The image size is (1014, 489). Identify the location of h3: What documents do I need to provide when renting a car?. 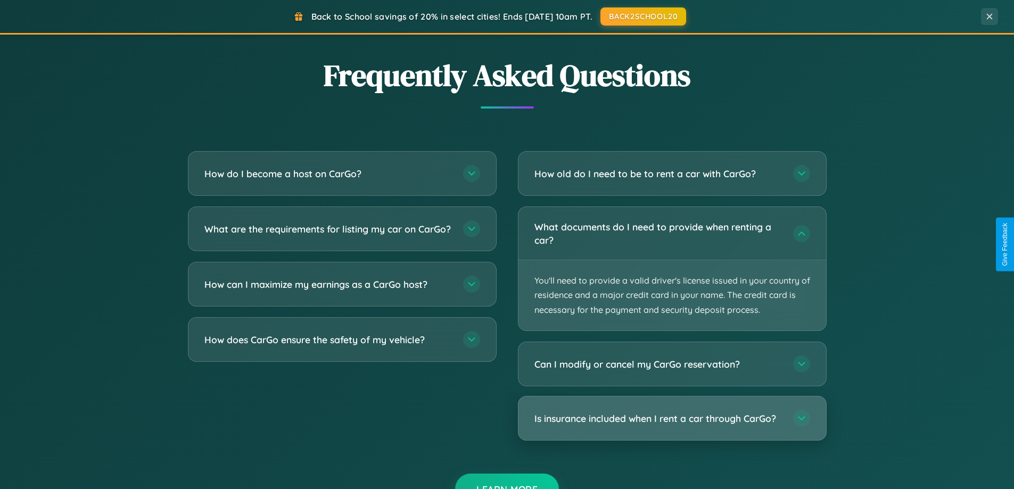
(659, 233).